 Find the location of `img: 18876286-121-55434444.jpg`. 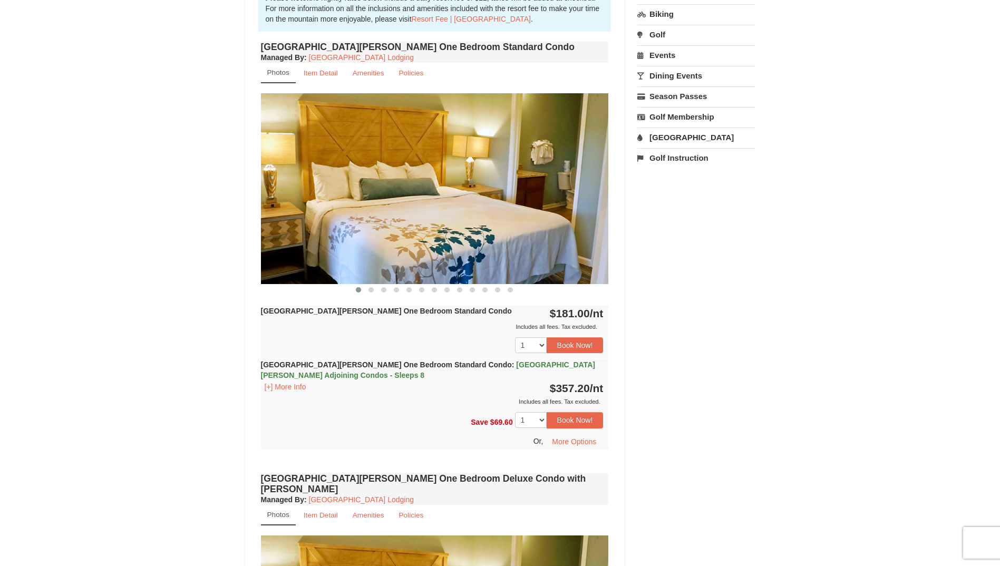

img: 18876286-121-55434444.jpg is located at coordinates (435, 188).